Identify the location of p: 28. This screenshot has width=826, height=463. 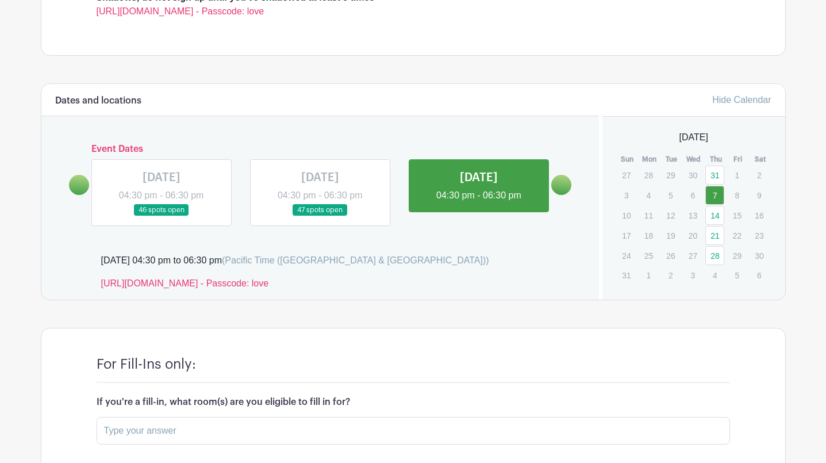
(648, 175).